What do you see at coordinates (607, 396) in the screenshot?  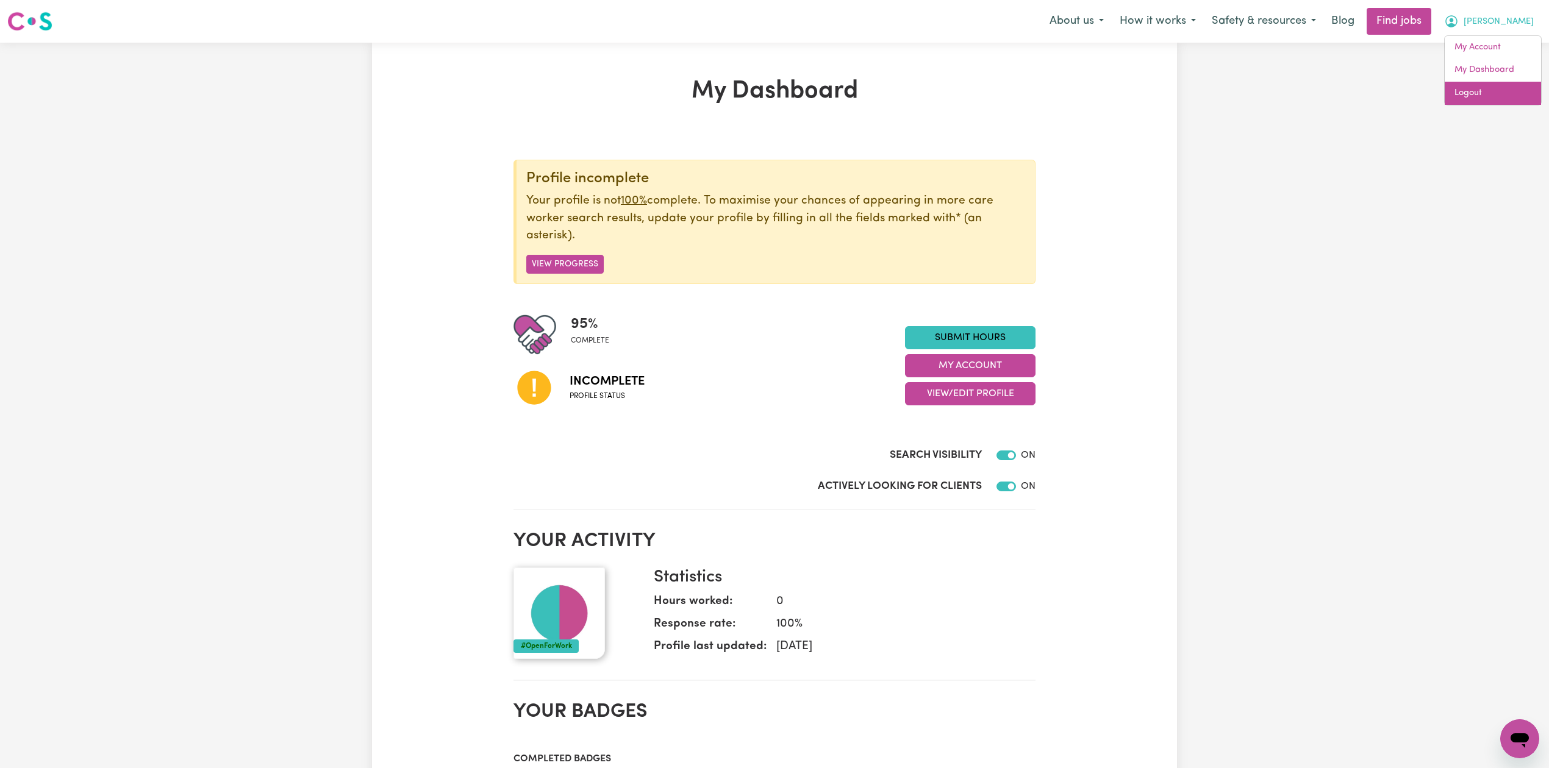 I see `span: Profile status` at bounding box center [607, 396].